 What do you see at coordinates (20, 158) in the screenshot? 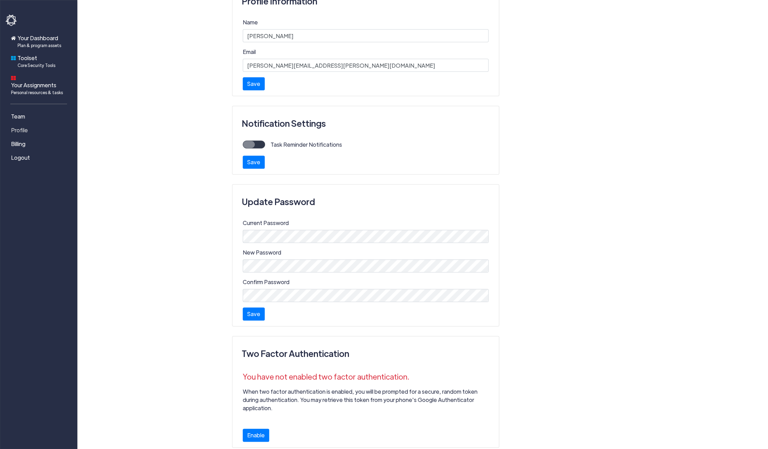
I see `span: Logout` at bounding box center [20, 158].